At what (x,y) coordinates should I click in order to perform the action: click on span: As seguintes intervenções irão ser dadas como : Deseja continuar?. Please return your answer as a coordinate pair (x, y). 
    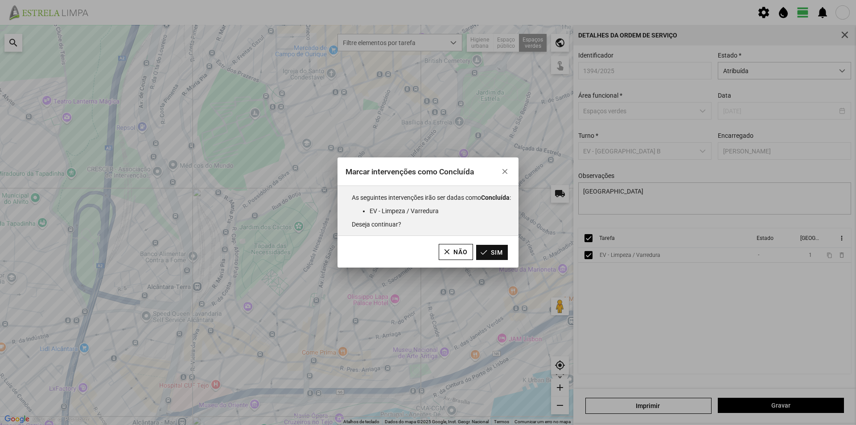
    Looking at the image, I should click on (431, 211).